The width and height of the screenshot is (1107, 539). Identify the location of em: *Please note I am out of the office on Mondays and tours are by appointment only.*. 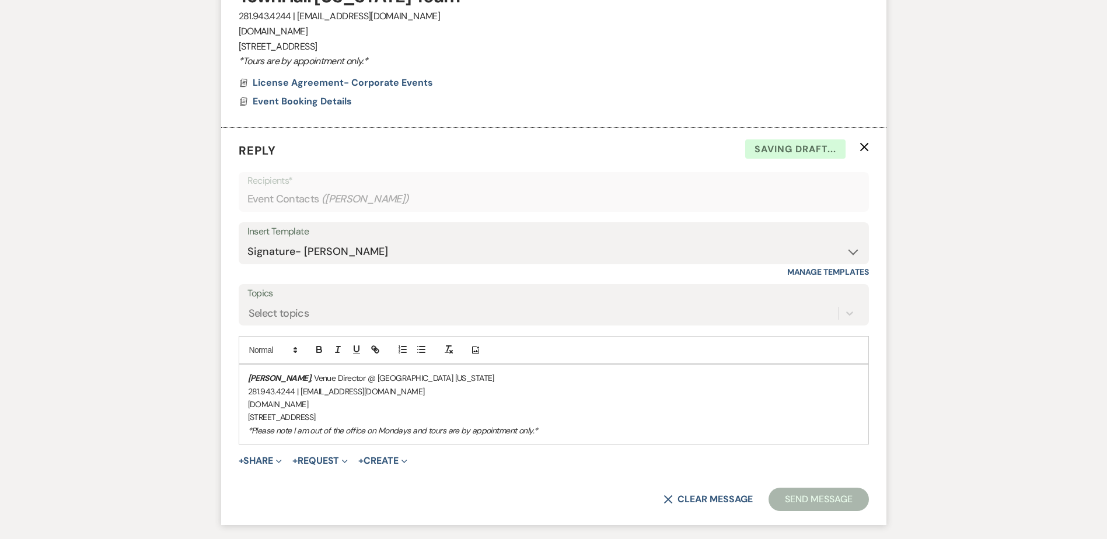
(393, 431).